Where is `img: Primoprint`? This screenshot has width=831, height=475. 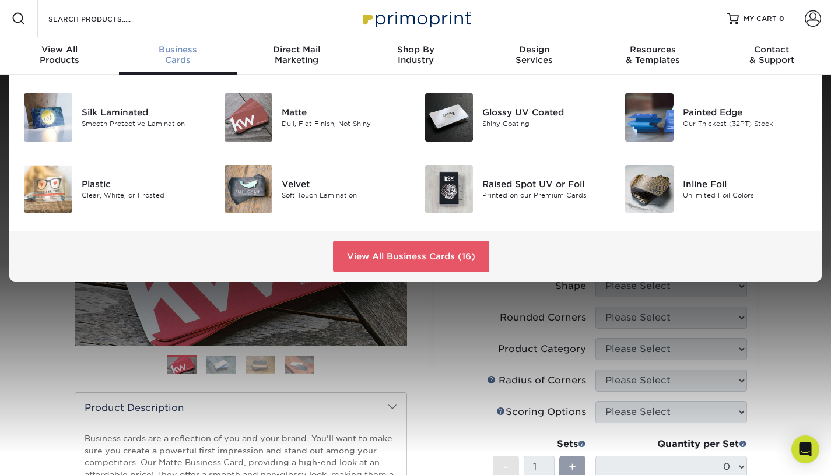 img: Primoprint is located at coordinates (416, 18).